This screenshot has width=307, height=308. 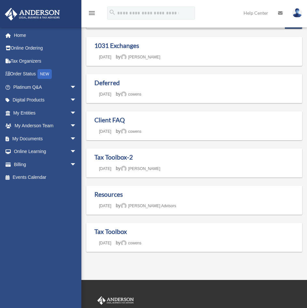 What do you see at coordinates (45, 74) in the screenshot?
I see `a: Order StatusNEW` at bounding box center [45, 74].